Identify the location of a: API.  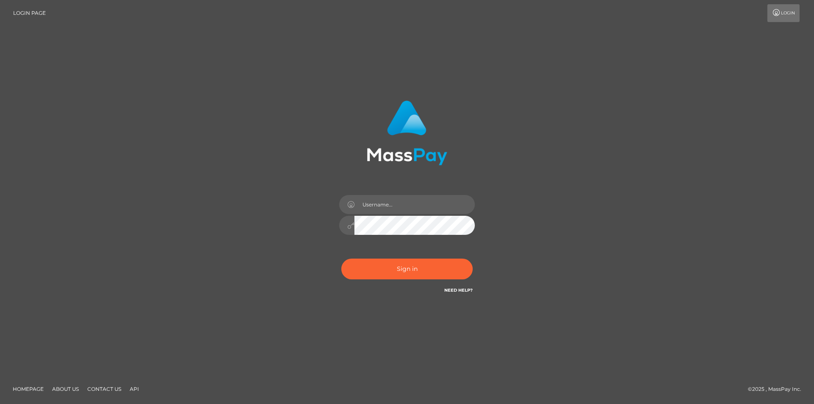
(134, 389).